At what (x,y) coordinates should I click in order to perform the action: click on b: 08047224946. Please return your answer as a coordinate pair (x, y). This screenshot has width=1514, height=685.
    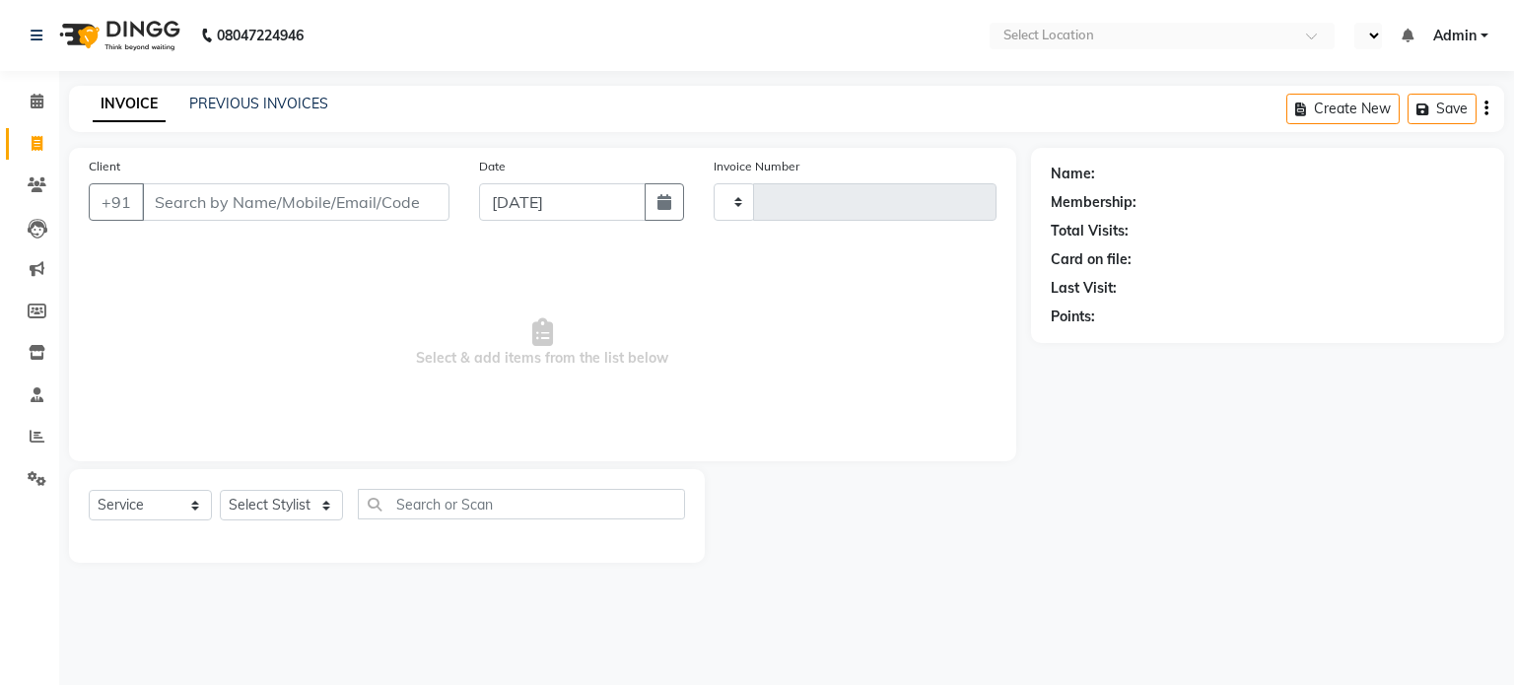
    Looking at the image, I should click on (260, 35).